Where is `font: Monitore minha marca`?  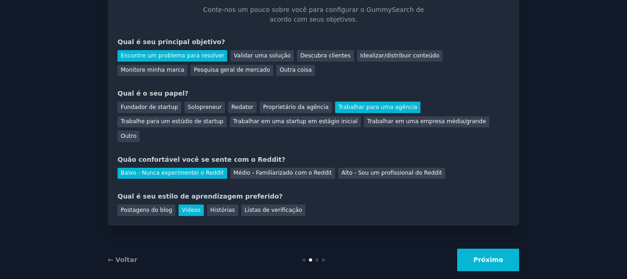 font: Monitore minha marca is located at coordinates (152, 70).